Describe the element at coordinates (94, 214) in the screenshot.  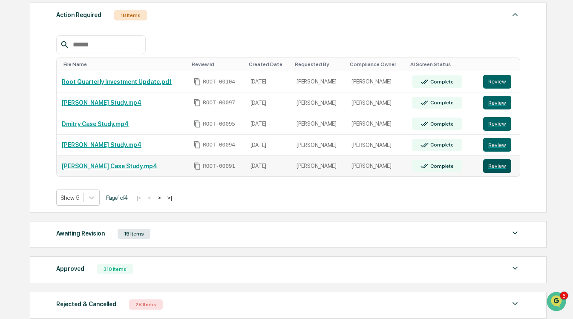
I see `span: Pylon` at that location.